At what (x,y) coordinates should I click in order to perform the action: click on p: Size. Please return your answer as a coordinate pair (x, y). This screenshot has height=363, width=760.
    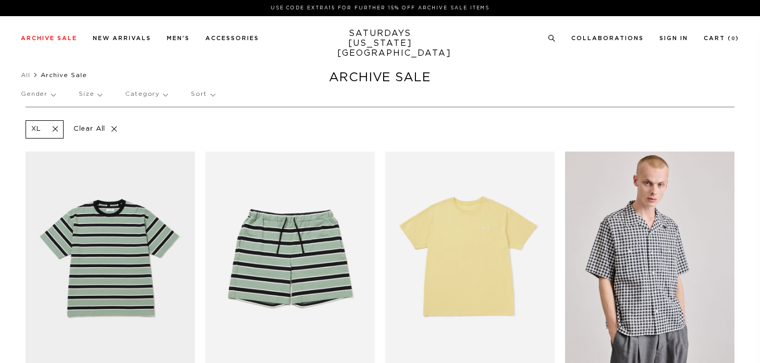
    Looking at the image, I should click on (90, 94).